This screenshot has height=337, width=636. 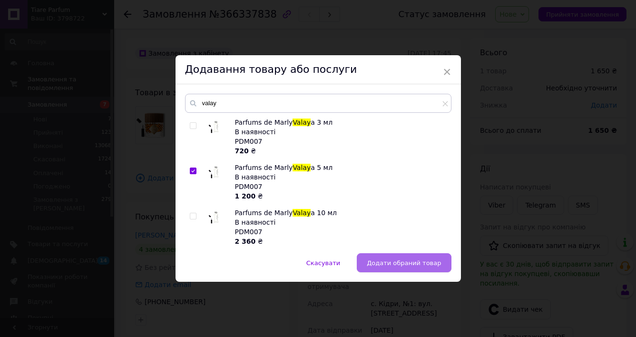 What do you see at coordinates (404, 263) in the screenshot?
I see `button: Додати обраний товар` at bounding box center [404, 263].